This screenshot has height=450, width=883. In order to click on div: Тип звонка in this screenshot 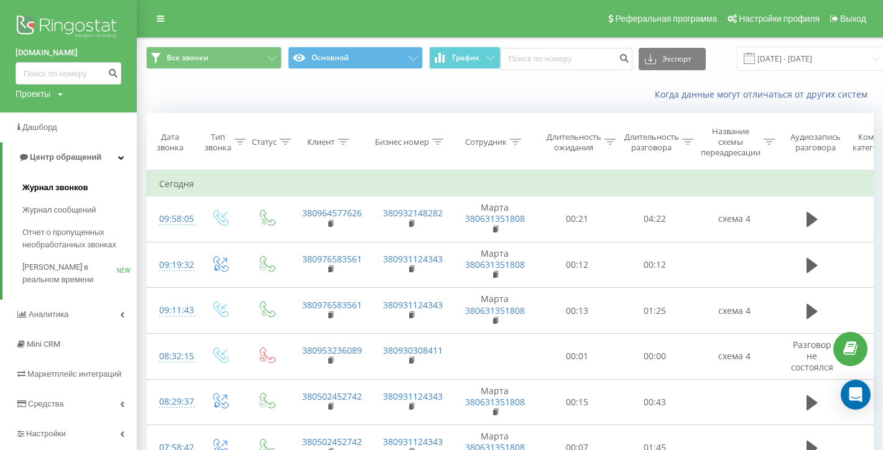, I will do `click(218, 142)`.